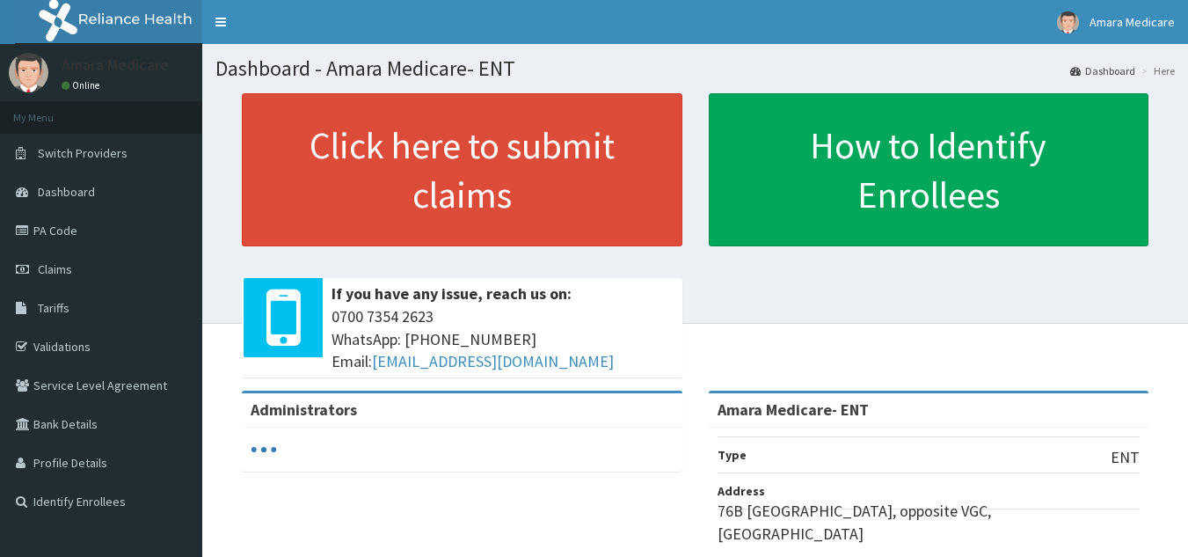 The height and width of the screenshot is (557, 1188). Describe the element at coordinates (303, 409) in the screenshot. I see `b: Administrators` at that location.